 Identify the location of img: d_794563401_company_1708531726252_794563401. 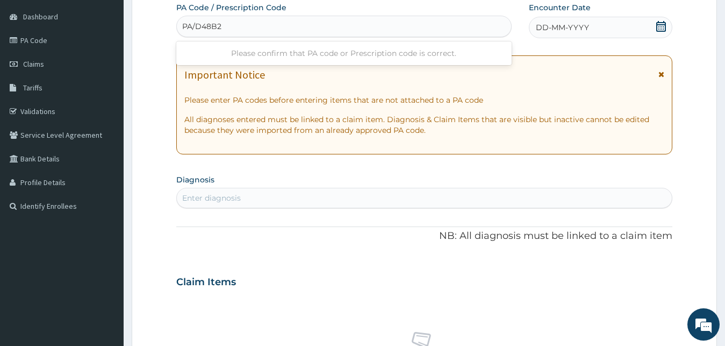
(32, 67).